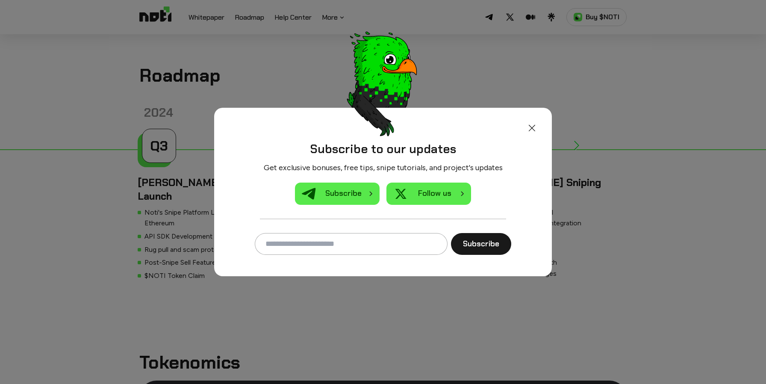 Image resolution: width=766 pixels, height=384 pixels. What do you see at coordinates (435, 193) in the screenshot?
I see `span: Follow us` at bounding box center [435, 193].